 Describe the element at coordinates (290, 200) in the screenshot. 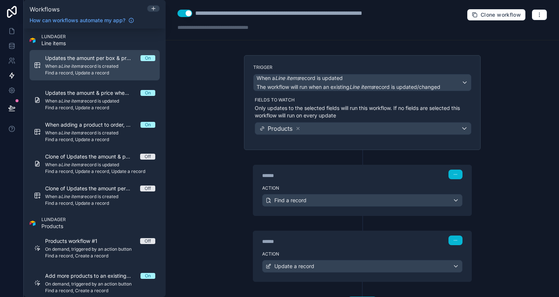

I see `span: Find a record` at that location.